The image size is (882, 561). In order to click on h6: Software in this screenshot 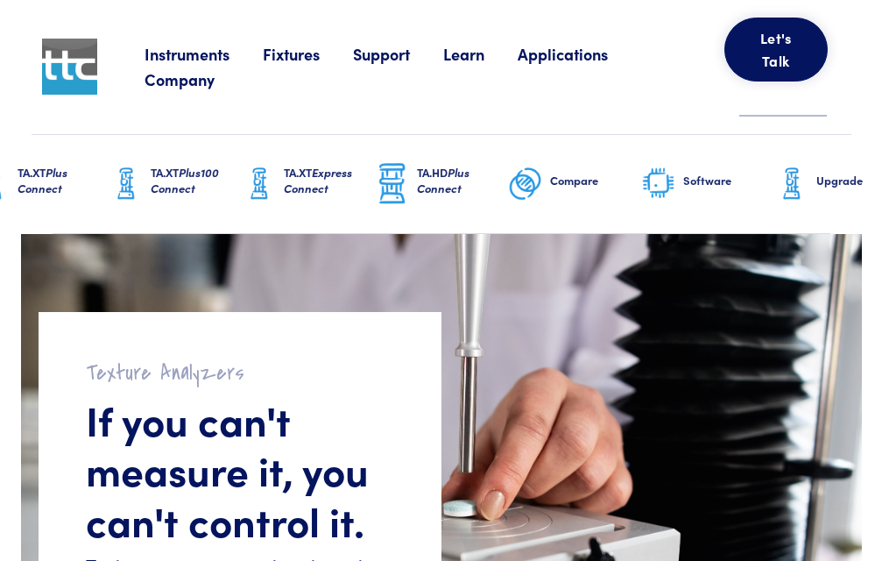, I will do `click(729, 180)`.